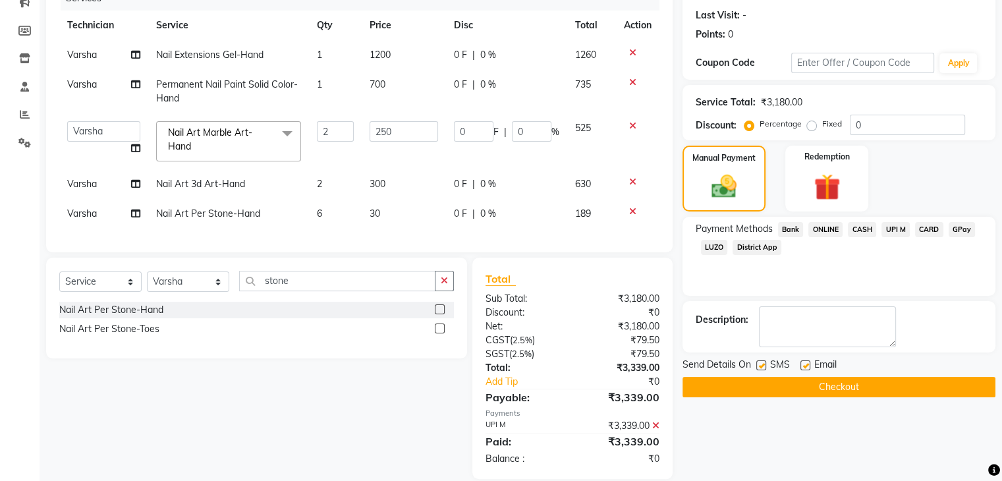 Image resolution: width=1002 pixels, height=481 pixels. I want to click on input: Enter Offer / Coupon Code, so click(863, 63).